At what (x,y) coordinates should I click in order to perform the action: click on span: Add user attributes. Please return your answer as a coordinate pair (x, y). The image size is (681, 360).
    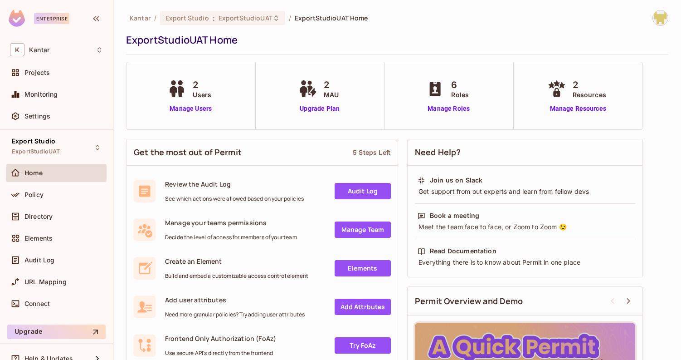
    Looking at the image, I should click on (235, 299).